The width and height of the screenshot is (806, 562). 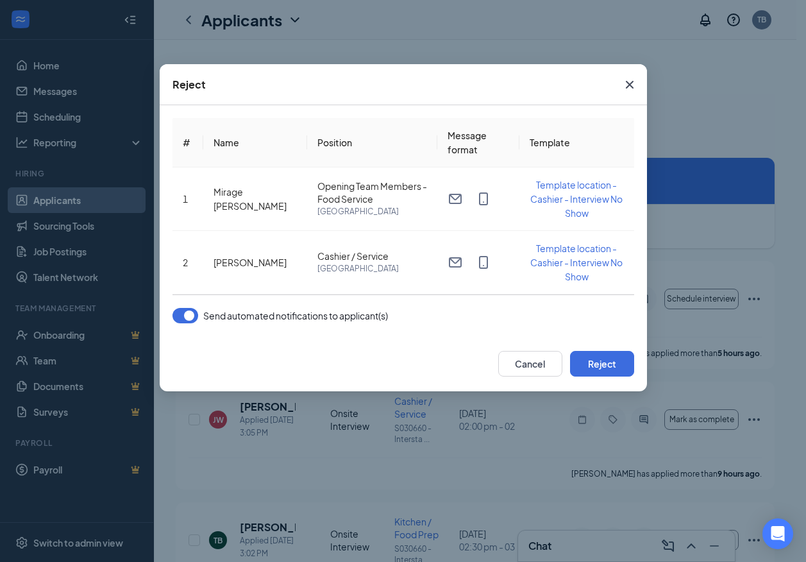 What do you see at coordinates (630, 85) in the screenshot?
I see `button: Close` at bounding box center [630, 85].